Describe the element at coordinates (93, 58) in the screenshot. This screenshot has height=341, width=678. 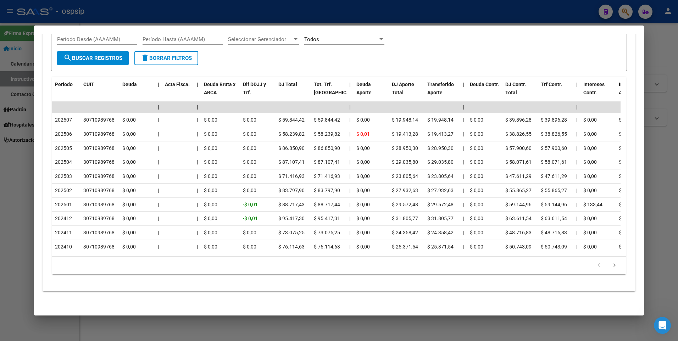
I see `button: Buscar Registros` at that location.